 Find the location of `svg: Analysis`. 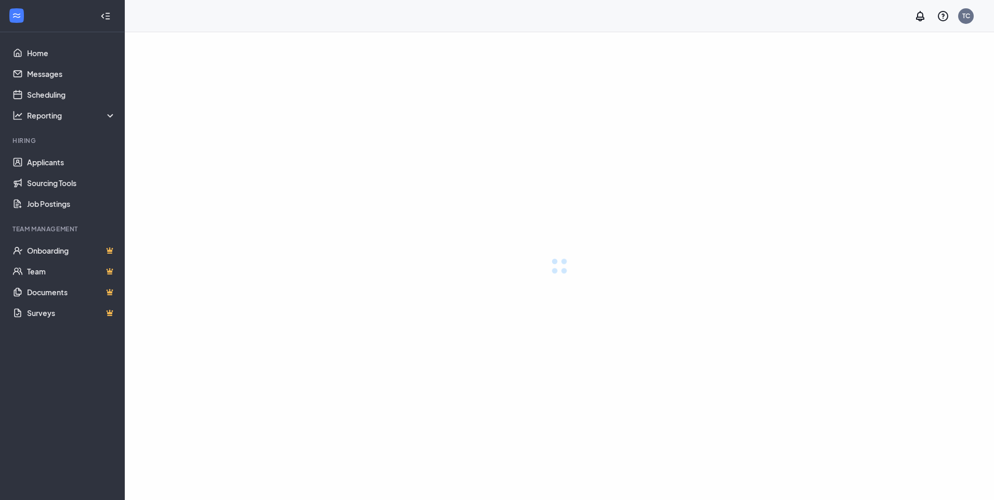

svg: Analysis is located at coordinates (18, 115).